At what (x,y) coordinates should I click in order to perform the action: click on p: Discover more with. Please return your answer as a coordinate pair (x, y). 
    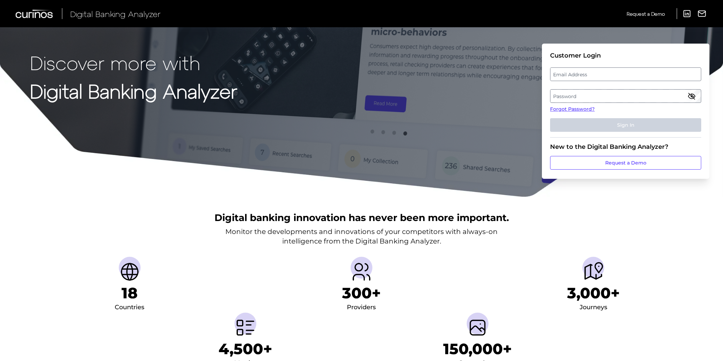
    Looking at the image, I should click on (133, 62).